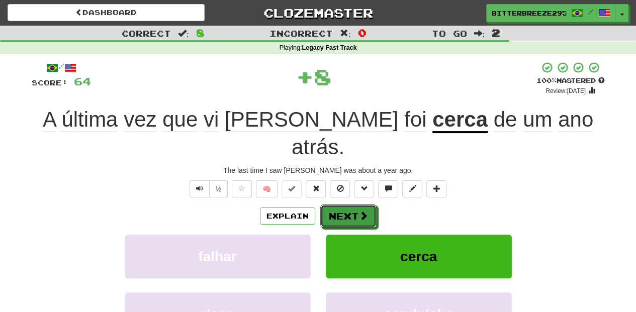 The image size is (636, 312). Describe the element at coordinates (348, 216) in the screenshot. I see `button: Next` at that location.